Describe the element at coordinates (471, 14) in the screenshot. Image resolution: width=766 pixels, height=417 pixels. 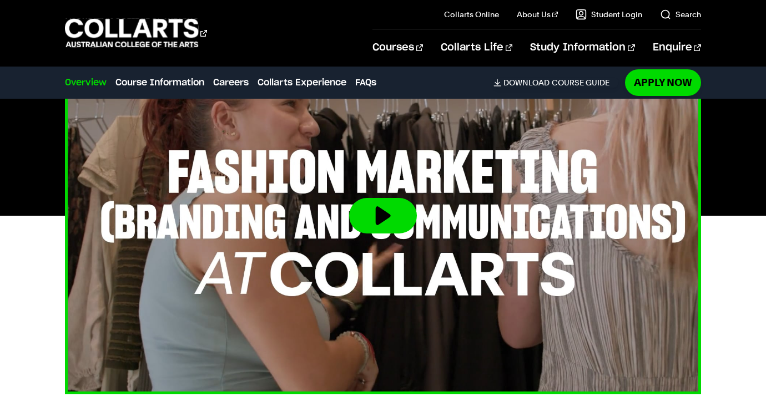
I see `a: Collarts Online` at that location.